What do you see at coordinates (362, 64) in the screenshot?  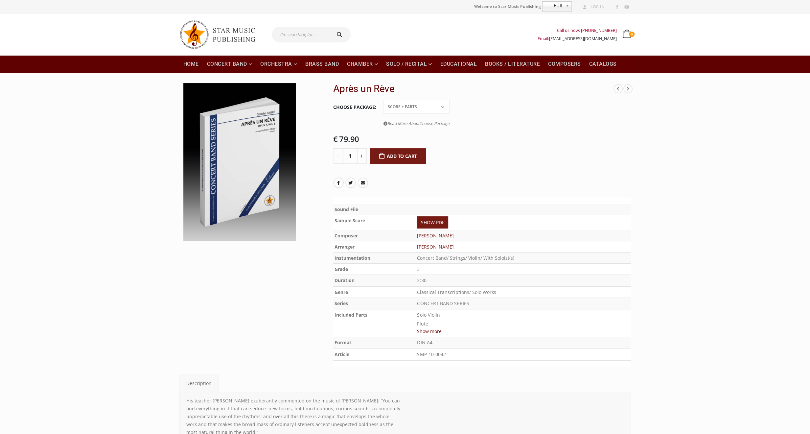 I see `a: Chamber` at bounding box center [362, 64].